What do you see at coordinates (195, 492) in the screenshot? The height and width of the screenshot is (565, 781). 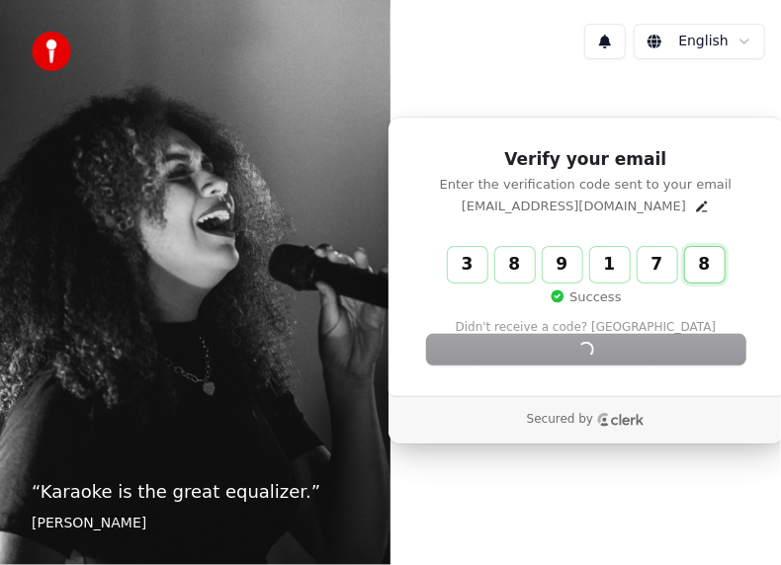 I see `p: “ Karaoke is the great equalizer. ”` at bounding box center [195, 492].